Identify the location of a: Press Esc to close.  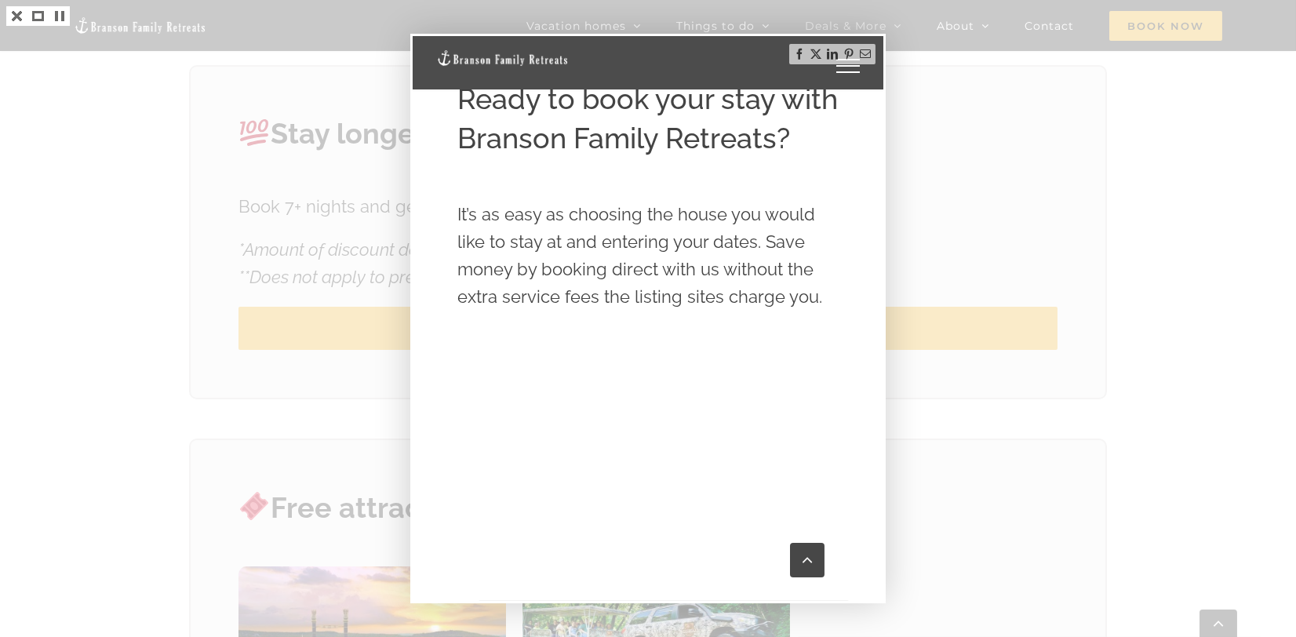
(16, 16).